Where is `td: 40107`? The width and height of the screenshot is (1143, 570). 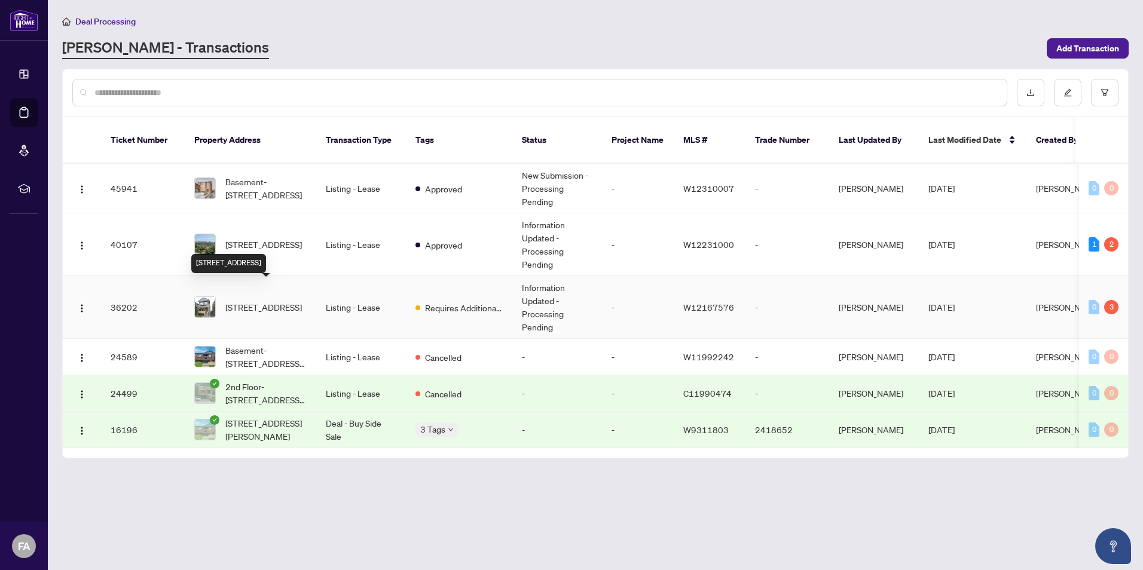 td: 40107 is located at coordinates (143, 244).